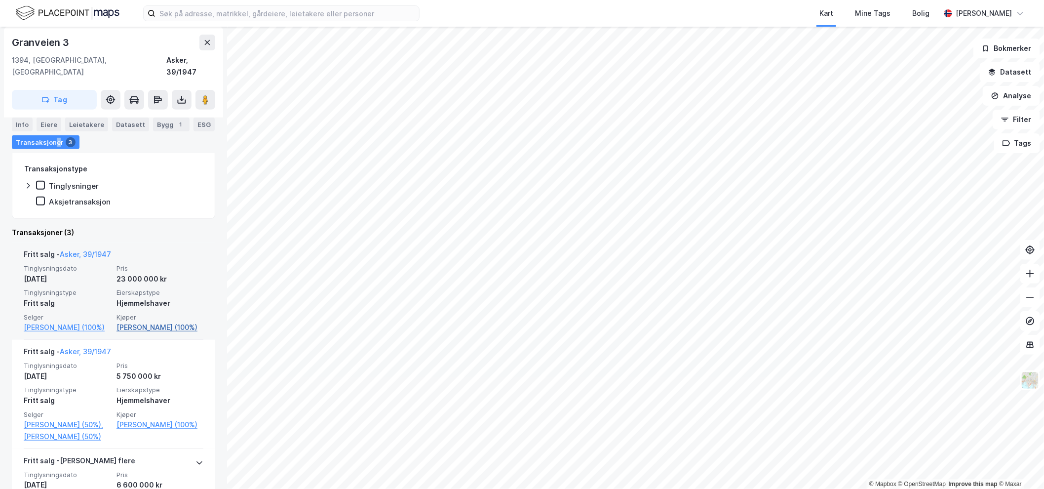  I want to click on a: OpenStreetMap, so click(922, 484).